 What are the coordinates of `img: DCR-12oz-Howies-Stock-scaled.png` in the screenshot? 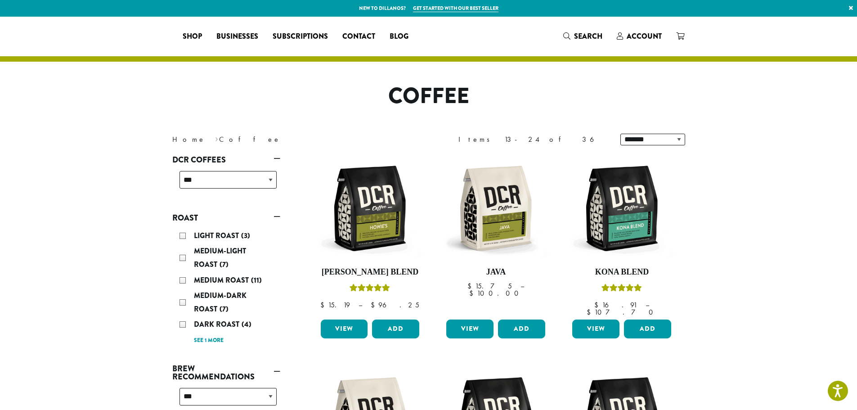 It's located at (370, 208).